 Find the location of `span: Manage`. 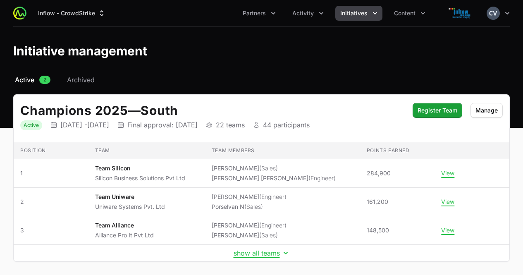

span: Manage is located at coordinates (486, 110).